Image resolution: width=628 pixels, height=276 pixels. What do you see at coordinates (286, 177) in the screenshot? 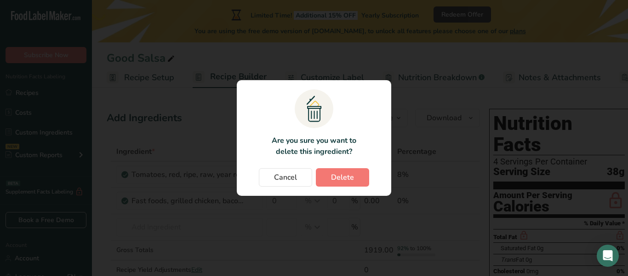
I see `span: Cancel` at bounding box center [286, 177].